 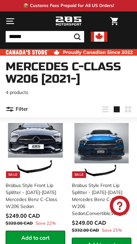 I want to click on h1: Mercedes C-Class W206 [2021-], so click(x=69, y=73).